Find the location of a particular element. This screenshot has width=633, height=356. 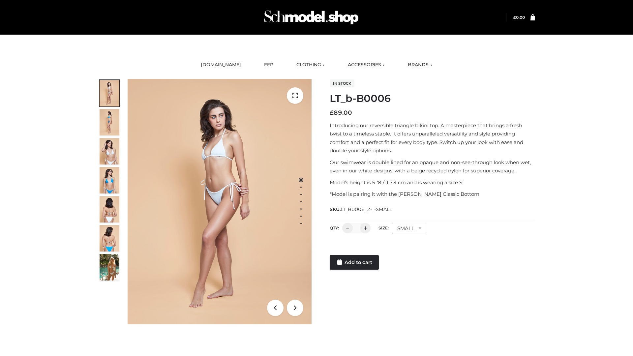

h1: LT_b-B0006 is located at coordinates (432, 99).